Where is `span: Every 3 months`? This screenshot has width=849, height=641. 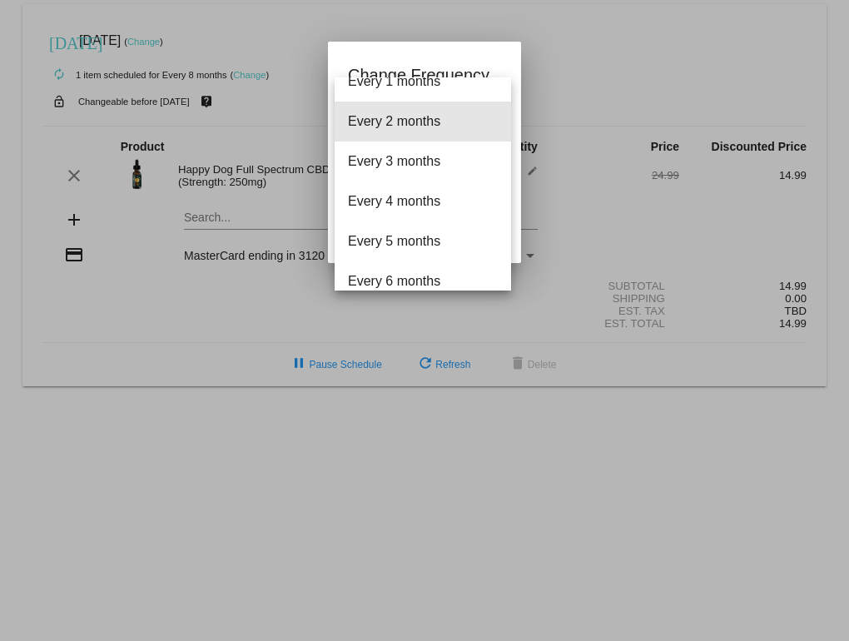
span: Every 3 months is located at coordinates (423, 162).